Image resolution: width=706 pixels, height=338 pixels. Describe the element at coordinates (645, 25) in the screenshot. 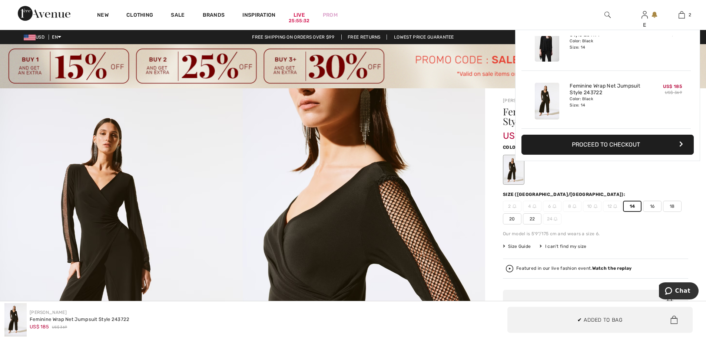

I see `div: E` at that location.